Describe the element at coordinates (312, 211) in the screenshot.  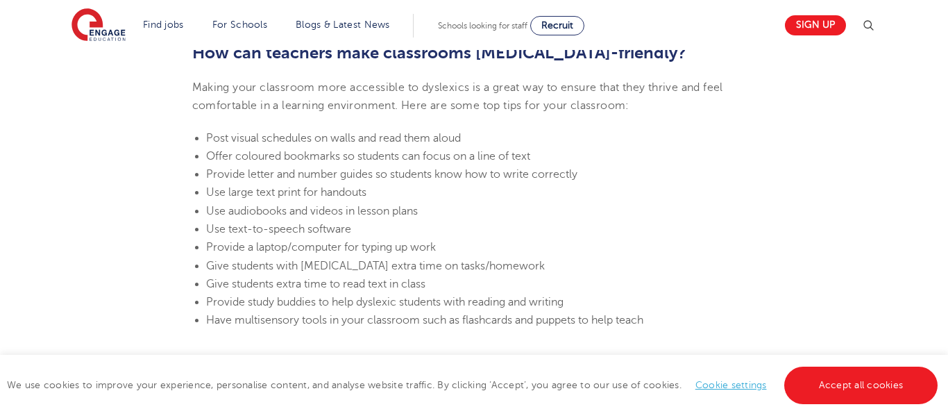
I see `span: Use audiobooks and videos in lesson plans` at that location.